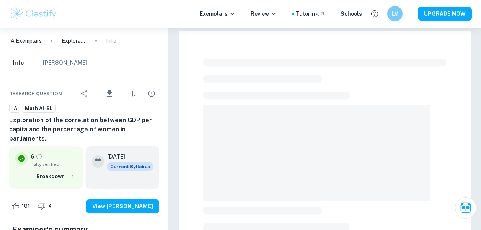  Describe the element at coordinates (54, 164) in the screenshot. I see `span: Fully verified` at that location.